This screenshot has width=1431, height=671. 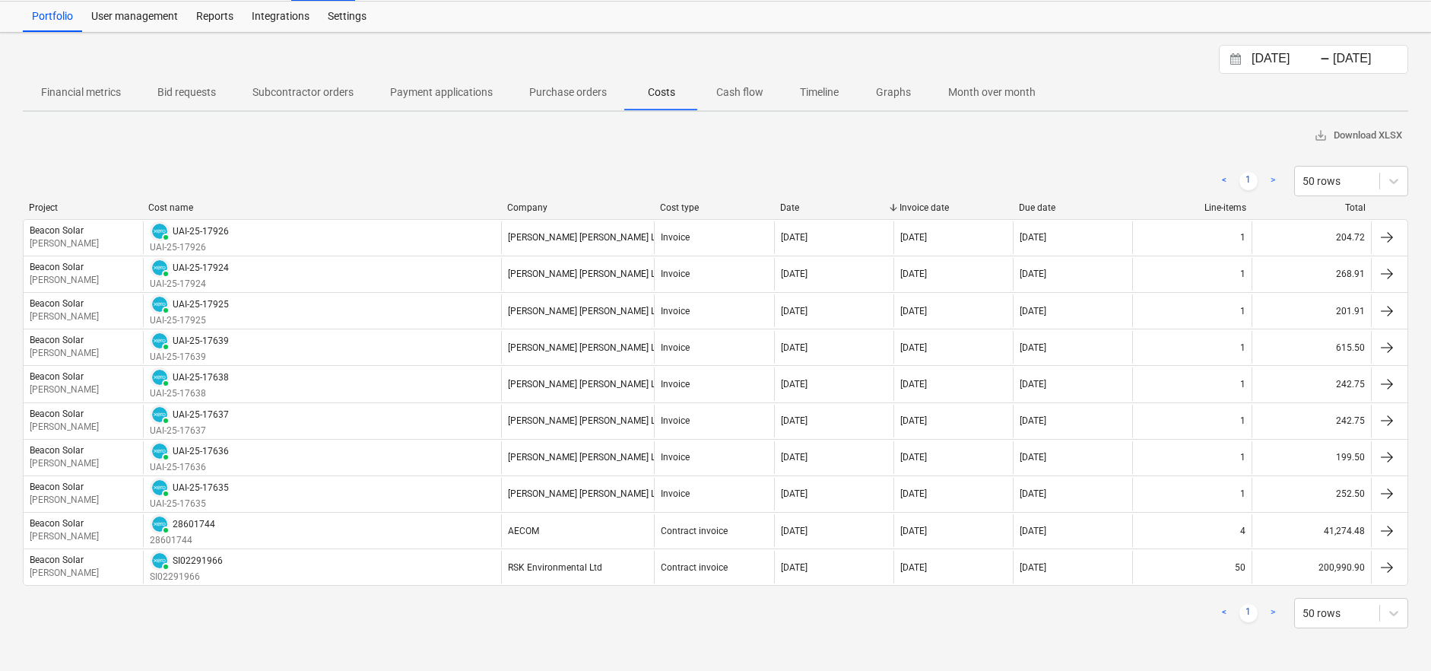 What do you see at coordinates (1192, 208) in the screenshot?
I see `div: Line-items` at bounding box center [1192, 208].